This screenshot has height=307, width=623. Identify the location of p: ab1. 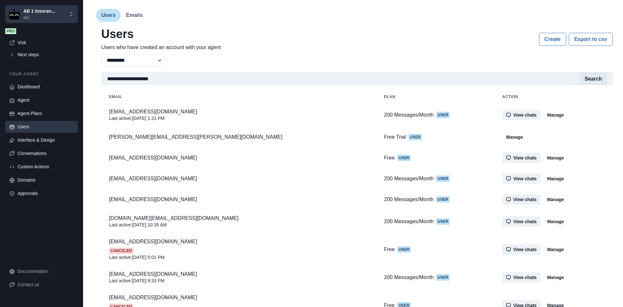
(39, 18).